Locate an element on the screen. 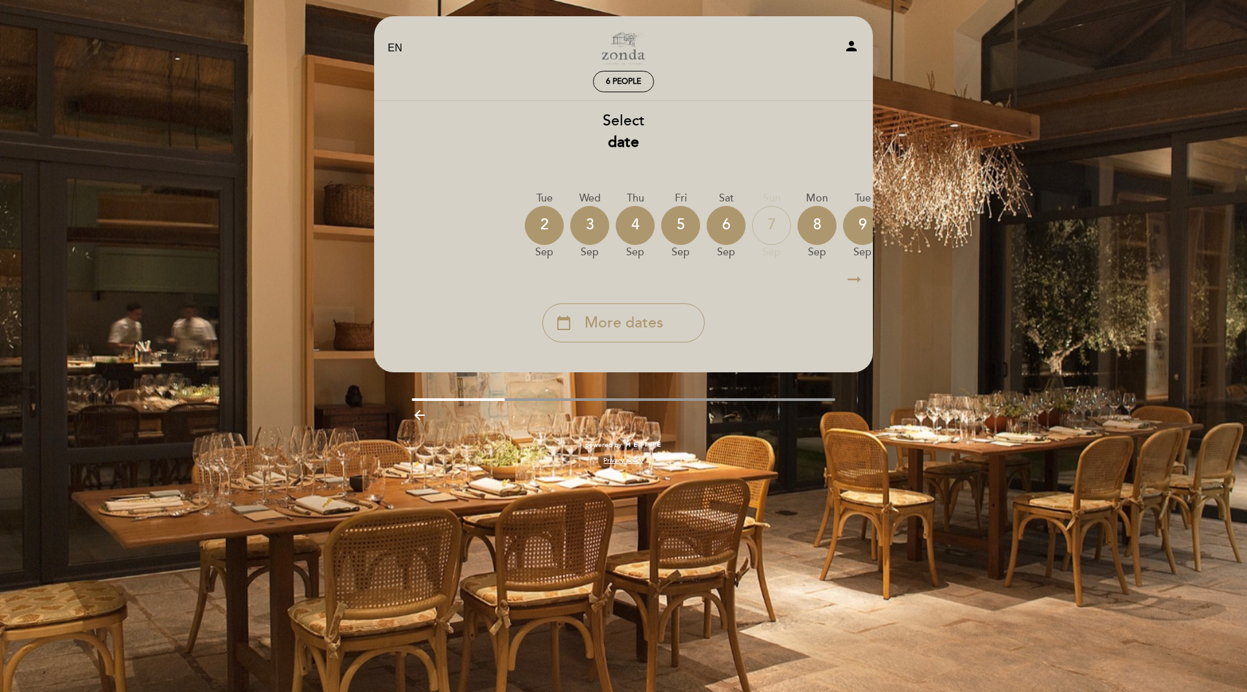  i: calendar_today is located at coordinates (564, 323).